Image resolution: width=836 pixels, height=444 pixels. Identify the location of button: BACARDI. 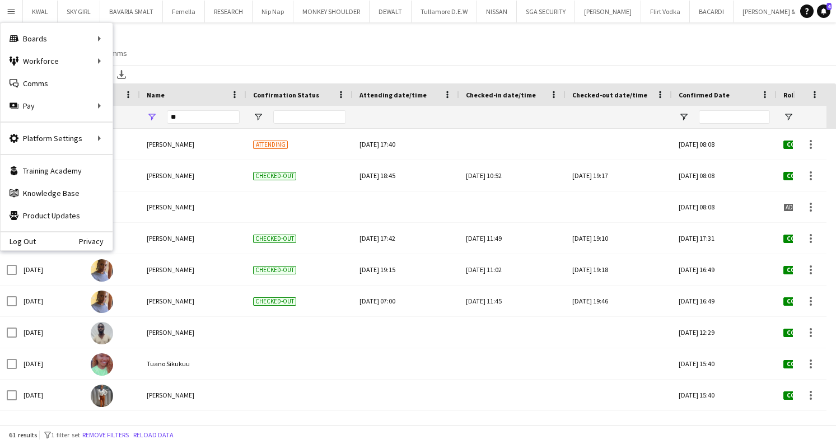
(712, 11).